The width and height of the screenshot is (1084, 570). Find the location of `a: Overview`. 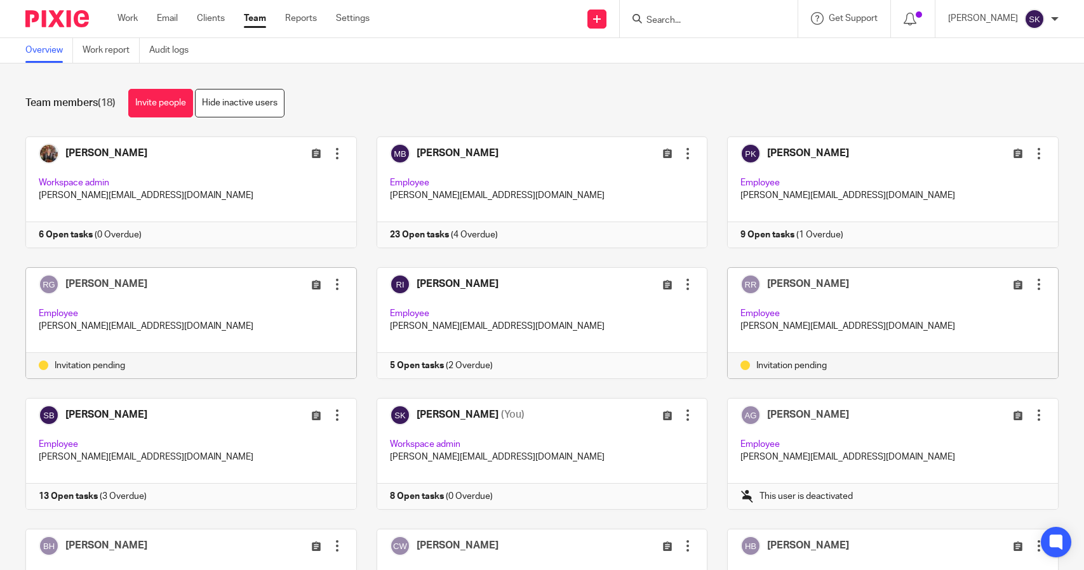

a: Overview is located at coordinates (49, 50).